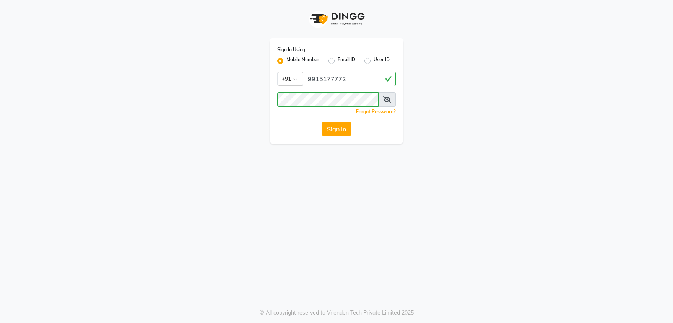 This screenshot has height=323, width=673. Describe the element at coordinates (292, 50) in the screenshot. I see `label: Sign In Using:` at that location.